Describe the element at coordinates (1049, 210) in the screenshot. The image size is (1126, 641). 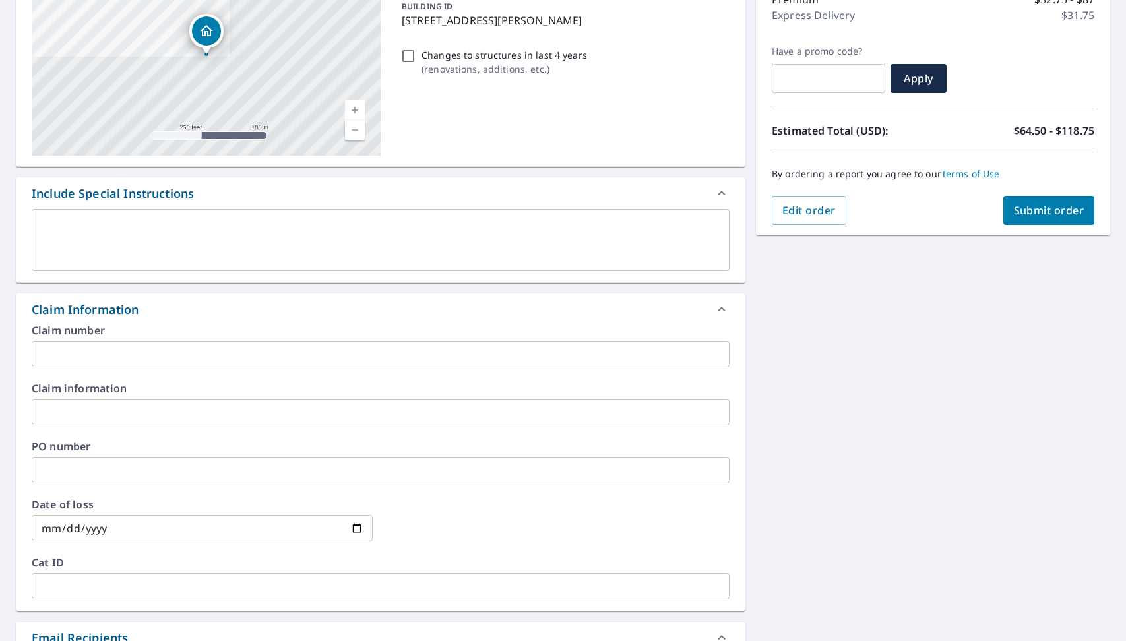
I see `button: Submit order` at that location.